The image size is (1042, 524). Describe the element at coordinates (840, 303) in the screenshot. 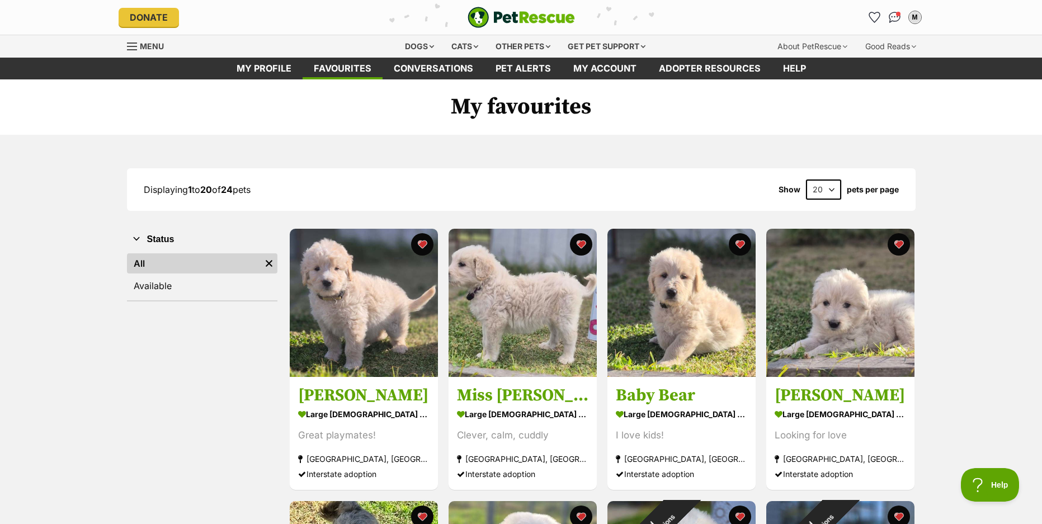

I see `img: Abby Cadabby` at that location.